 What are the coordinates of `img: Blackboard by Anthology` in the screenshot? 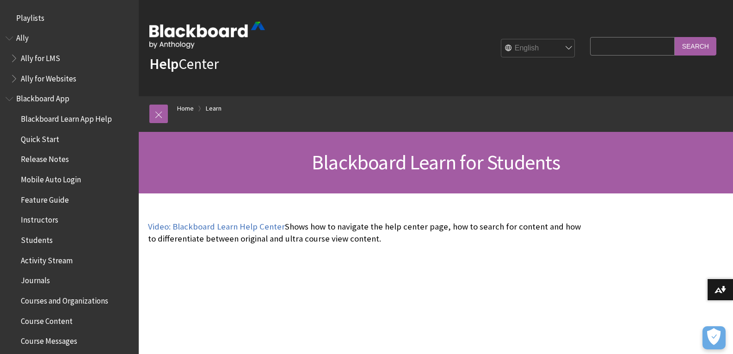 It's located at (207, 35).